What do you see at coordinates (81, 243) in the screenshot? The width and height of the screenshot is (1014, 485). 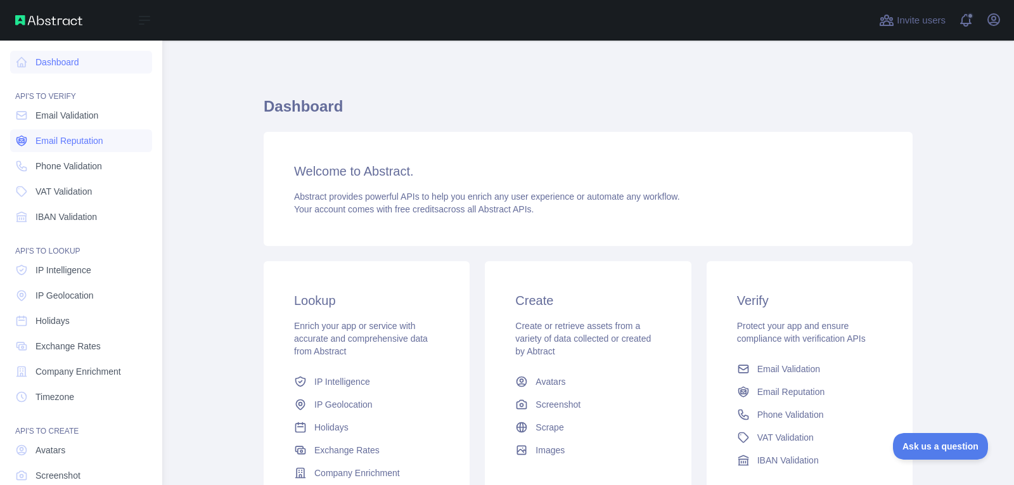 I see `div: API'S TO LOOKUP` at bounding box center [81, 243].